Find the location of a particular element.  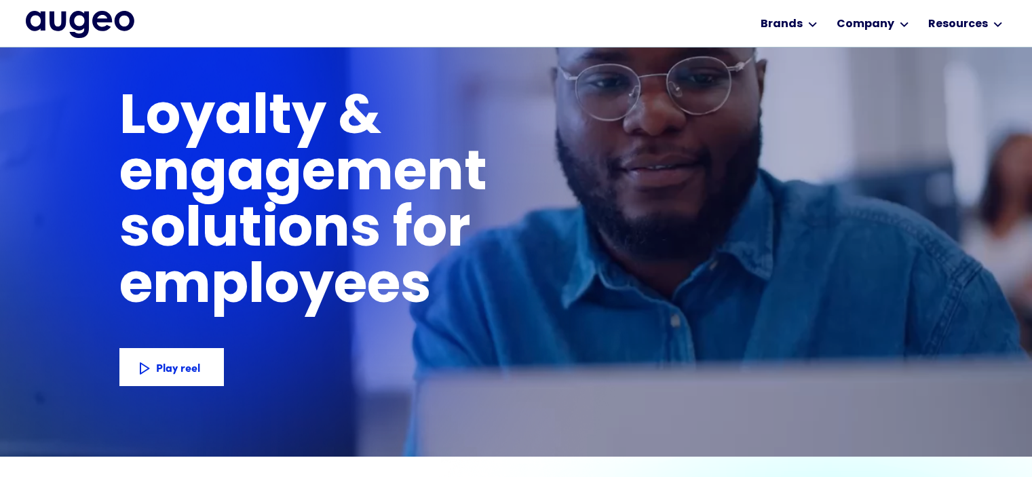

h1: employees is located at coordinates (287, 288).